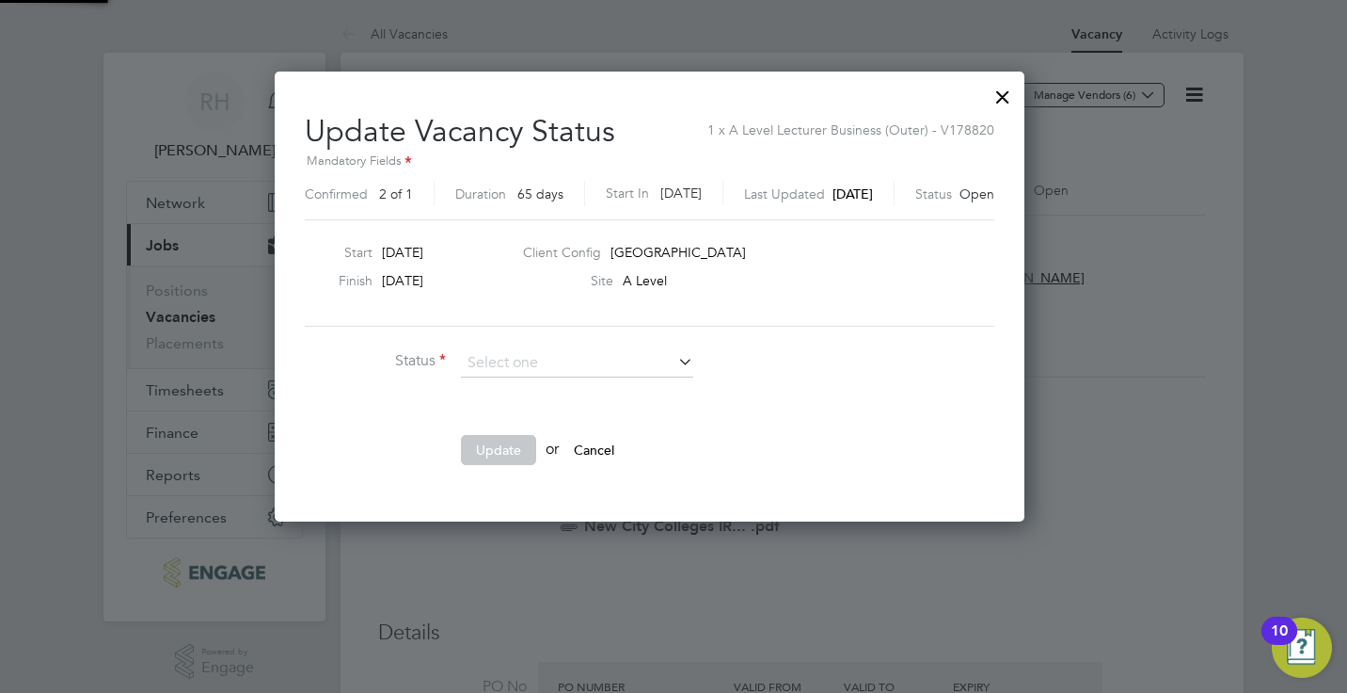 The height and width of the screenshot is (693, 1347). What do you see at coordinates (1302, 647) in the screenshot?
I see `button: Open Resource Center, 10 new notifications` at bounding box center [1302, 647].